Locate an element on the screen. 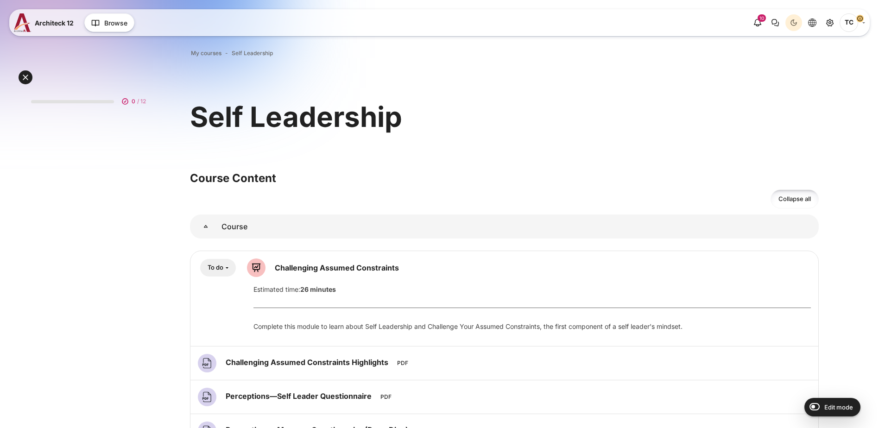 The image size is (879, 428). span: Collapse all is located at coordinates (795, 199).